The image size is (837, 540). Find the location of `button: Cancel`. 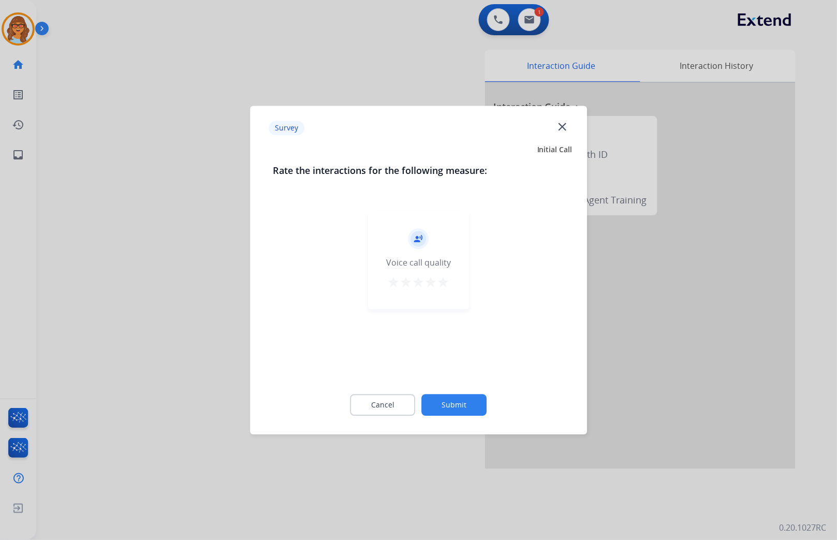

button: Cancel is located at coordinates (383, 405).